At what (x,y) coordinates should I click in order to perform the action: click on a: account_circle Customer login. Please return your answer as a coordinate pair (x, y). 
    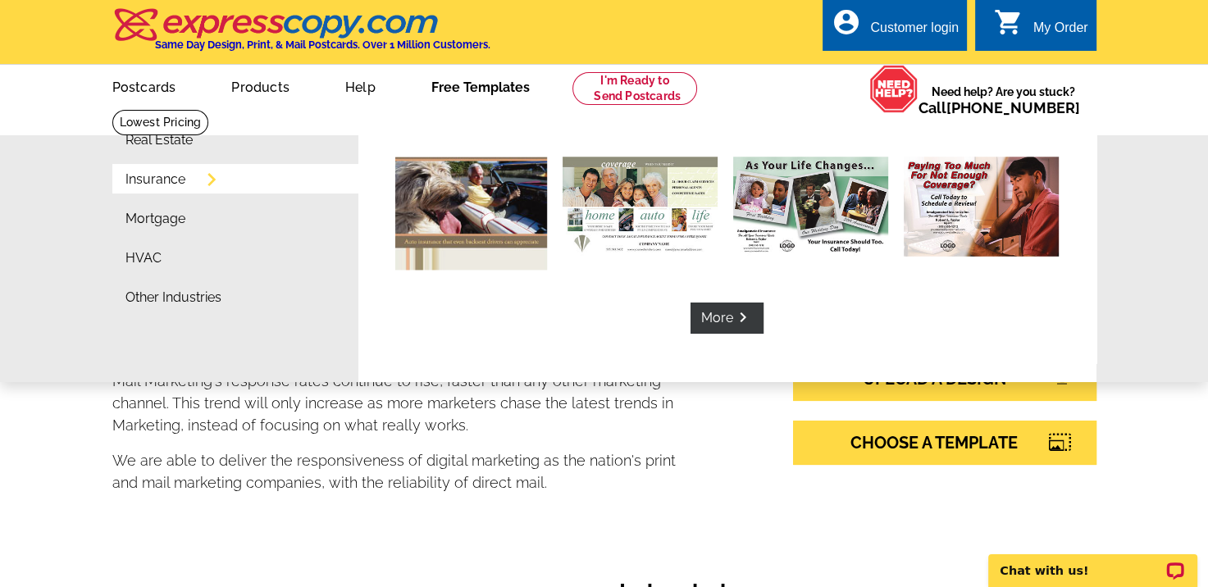
    Looking at the image, I should click on (895, 28).